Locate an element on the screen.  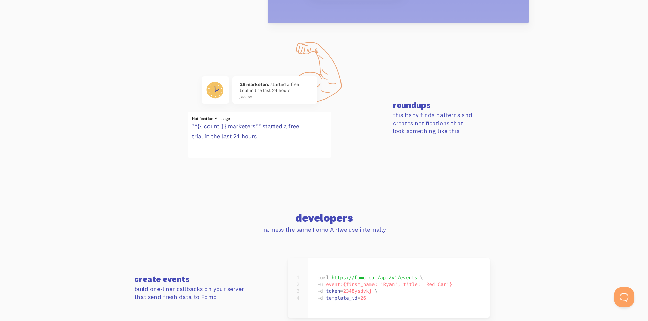
img: create-events@2x-02472b7e1990543a37866d05a8f1316e5c01c4ca97d5de9db3cc316afbc424f9.png is located at coordinates (389, 288).